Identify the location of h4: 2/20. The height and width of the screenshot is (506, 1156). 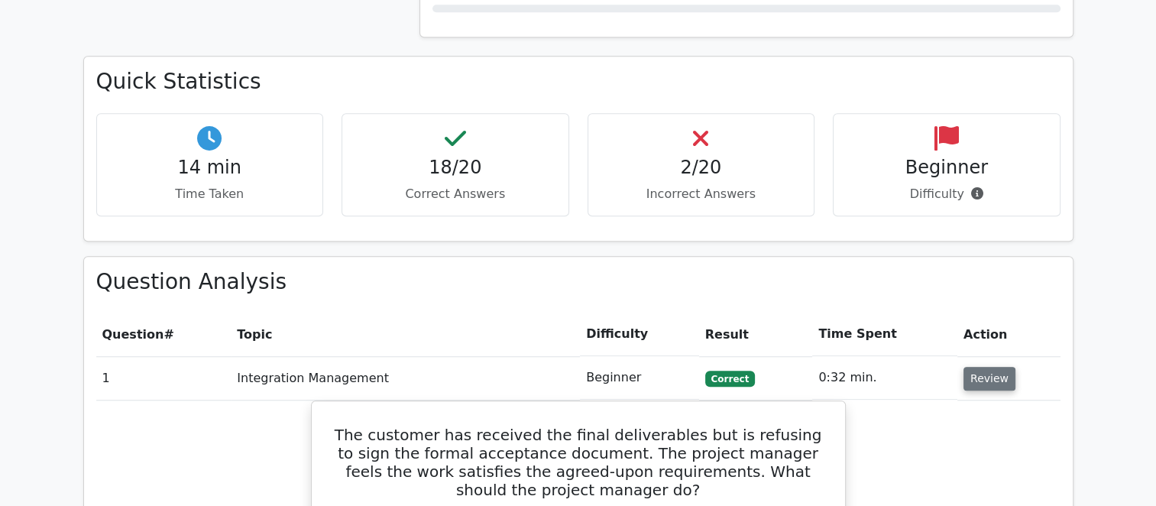
(701, 167).